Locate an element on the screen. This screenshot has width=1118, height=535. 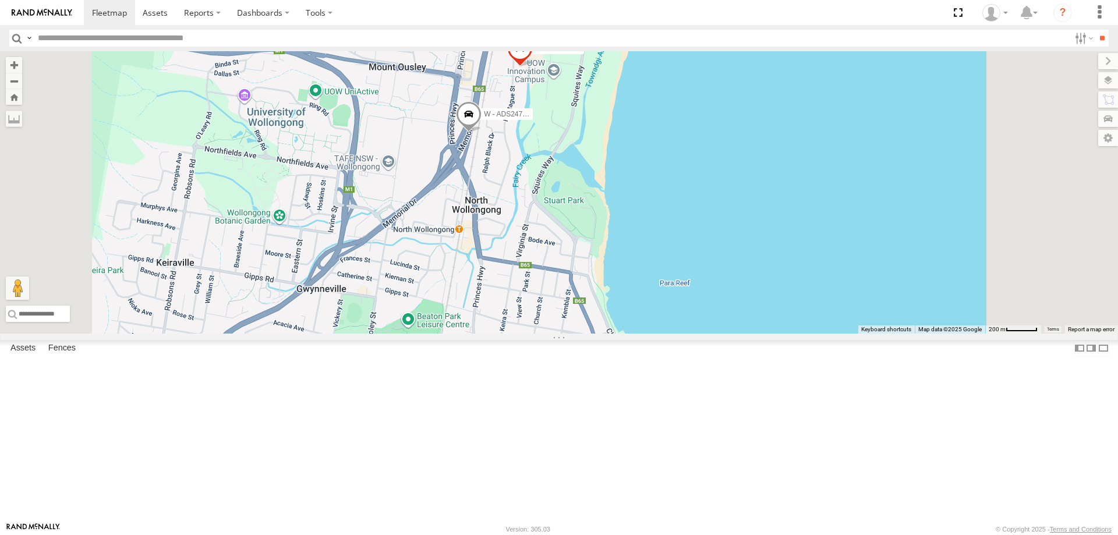
button: Zoom out is located at coordinates (14, 81).